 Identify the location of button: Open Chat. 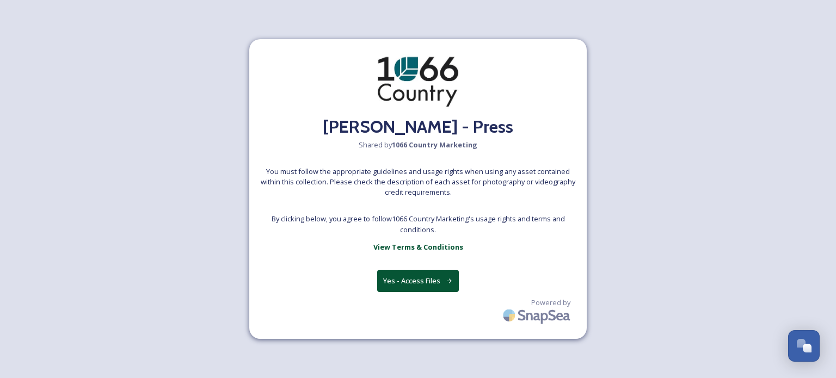
(804, 346).